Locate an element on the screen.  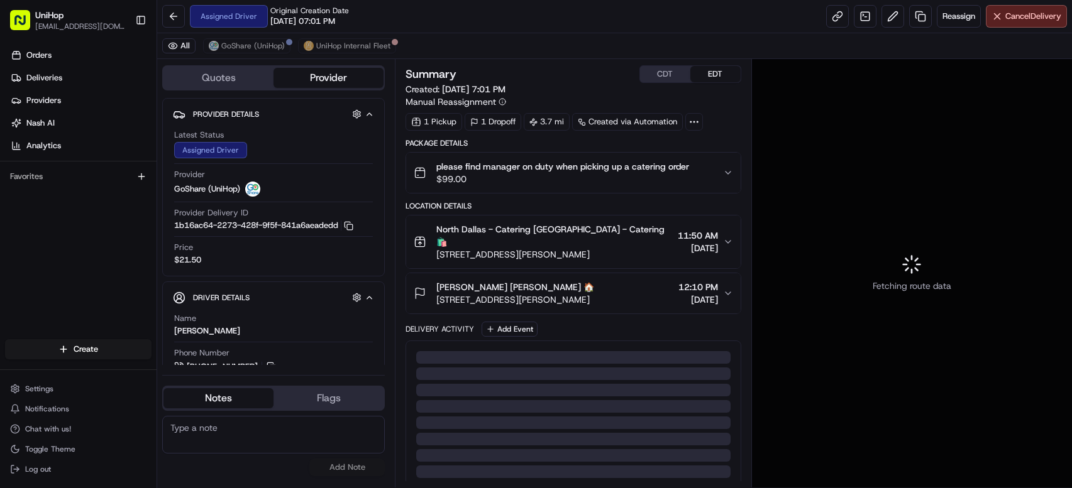
button: EDT is located at coordinates (715, 74).